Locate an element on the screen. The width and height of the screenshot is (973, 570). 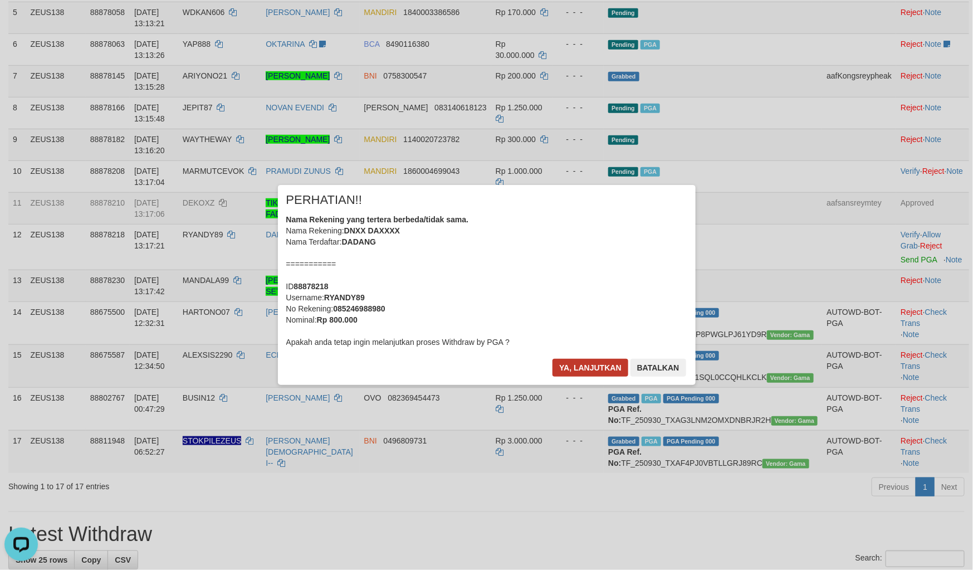
b: 88878218 is located at coordinates (311, 286).